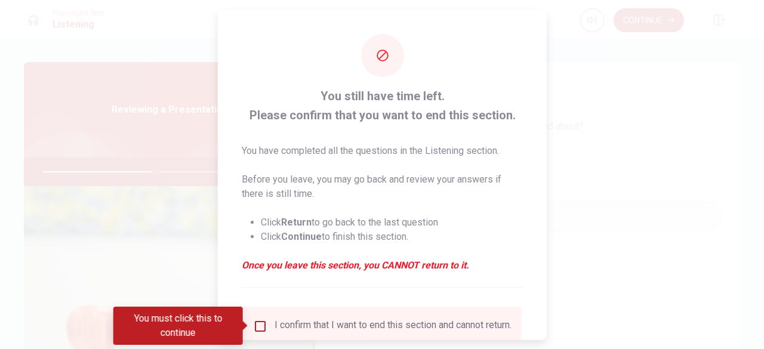 This screenshot has width=764, height=349. Describe the element at coordinates (178, 326) in the screenshot. I see `div: You must click this to continue` at that location.